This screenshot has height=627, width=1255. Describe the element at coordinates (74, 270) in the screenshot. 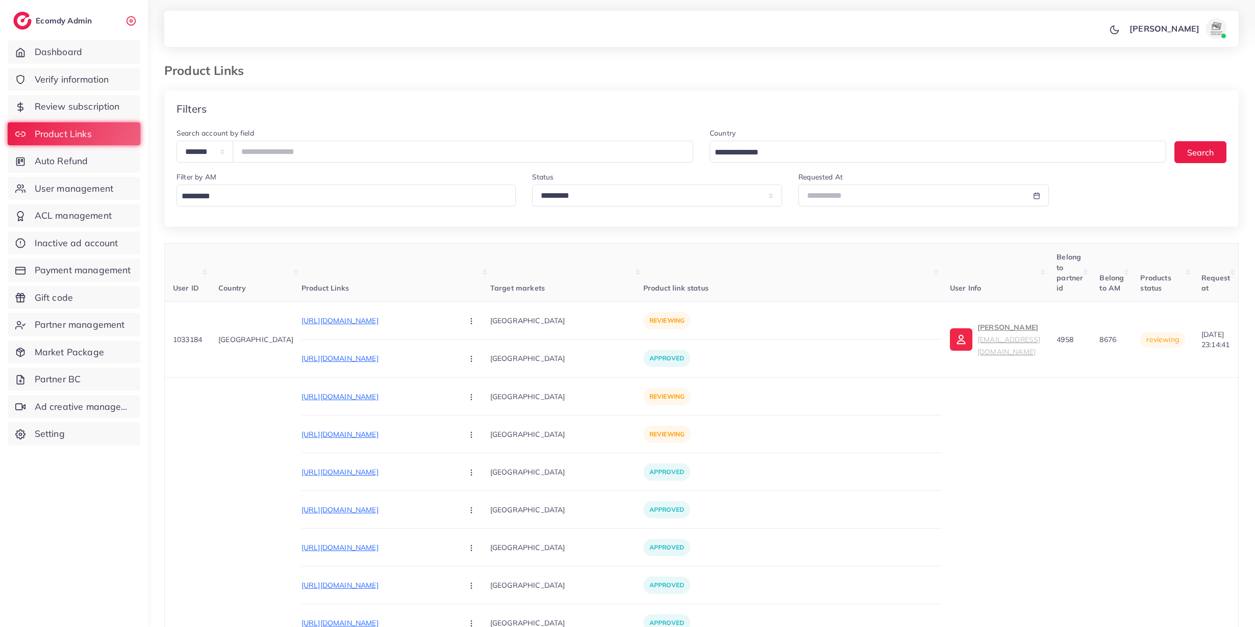

I see `a: Payment management` at that location.